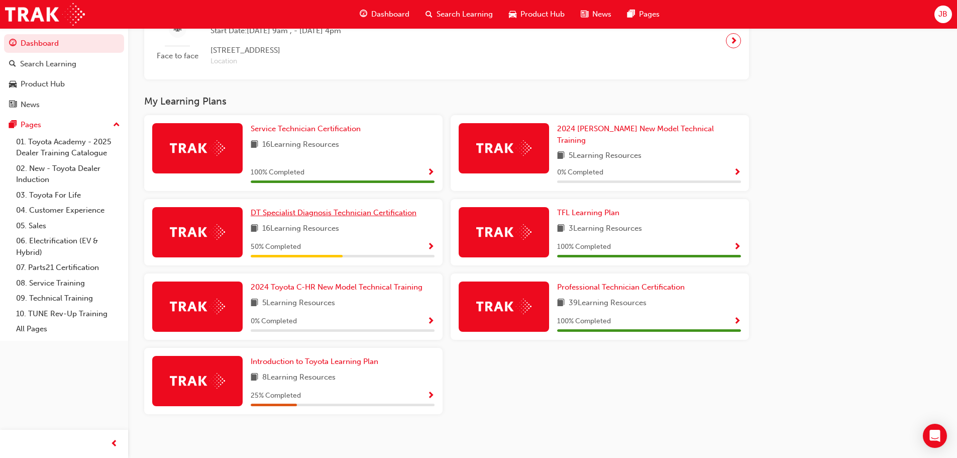  I want to click on a: 06. Electrification (EV & Hybrid), so click(68, 246).